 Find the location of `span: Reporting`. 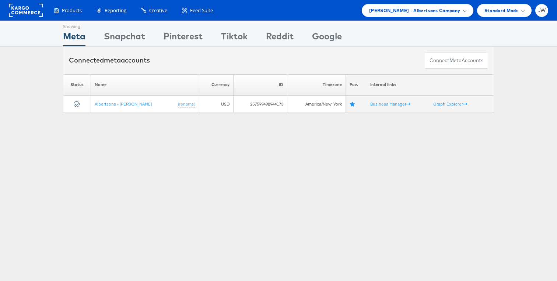

span: Reporting is located at coordinates (115, 10).